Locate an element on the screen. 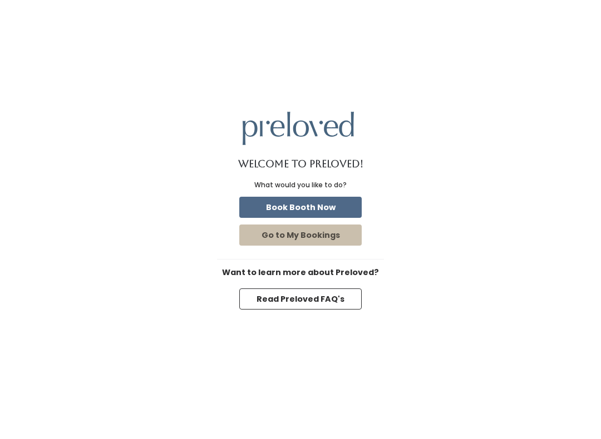 Image resolution: width=601 pixels, height=439 pixels. div: What would you like to do? is located at coordinates (300, 185).